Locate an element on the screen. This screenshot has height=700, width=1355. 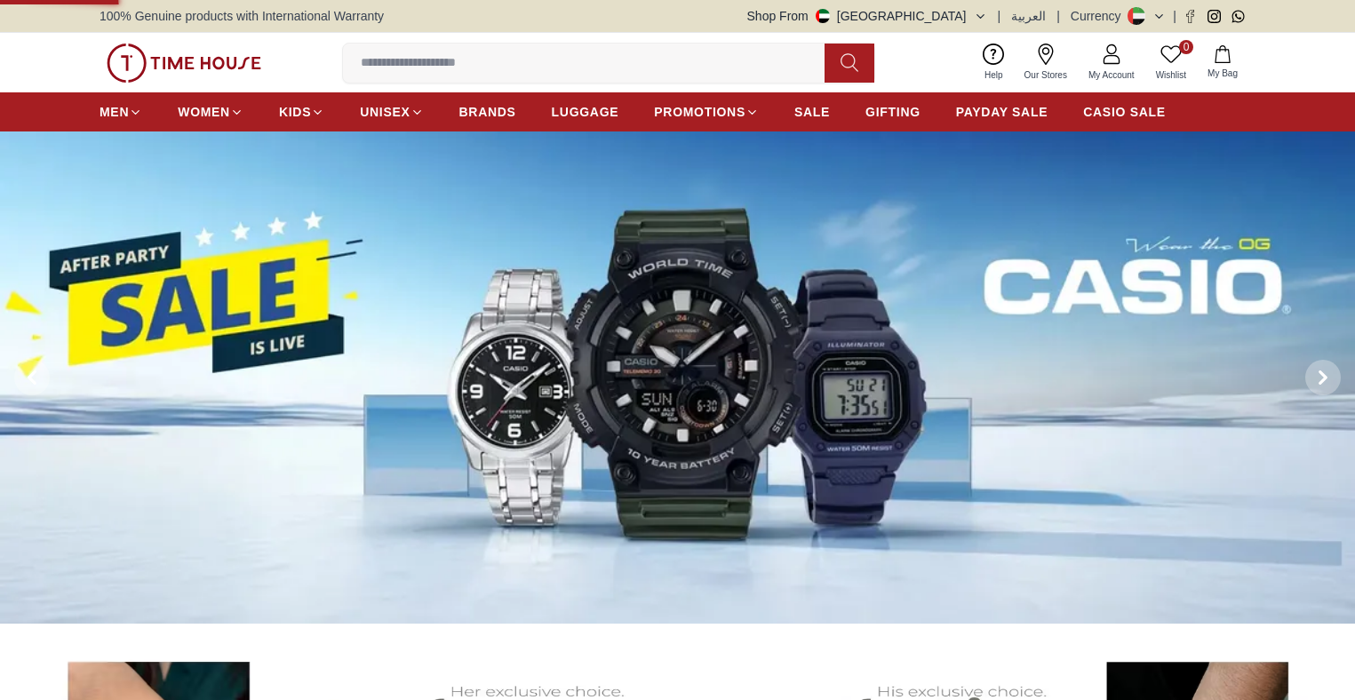
a: CASIO SALE is located at coordinates (1124, 112).